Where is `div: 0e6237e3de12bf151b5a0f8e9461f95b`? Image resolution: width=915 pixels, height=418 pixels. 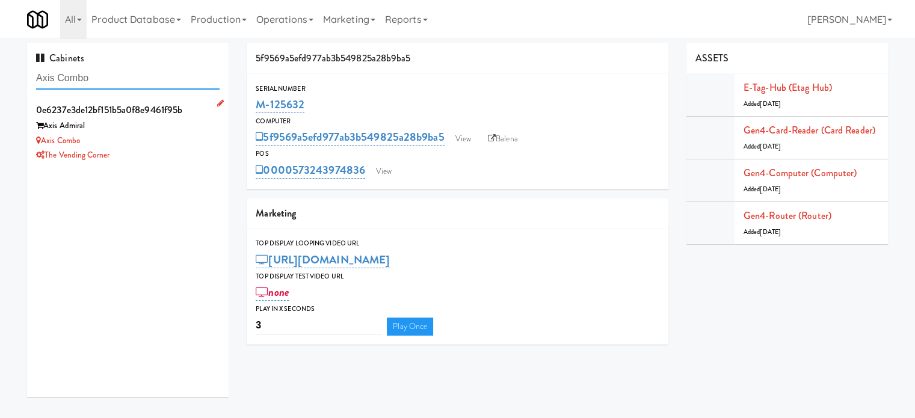 div: 0e6237e3de12bf151b5a0f8e9461f95b is located at coordinates (128, 110).